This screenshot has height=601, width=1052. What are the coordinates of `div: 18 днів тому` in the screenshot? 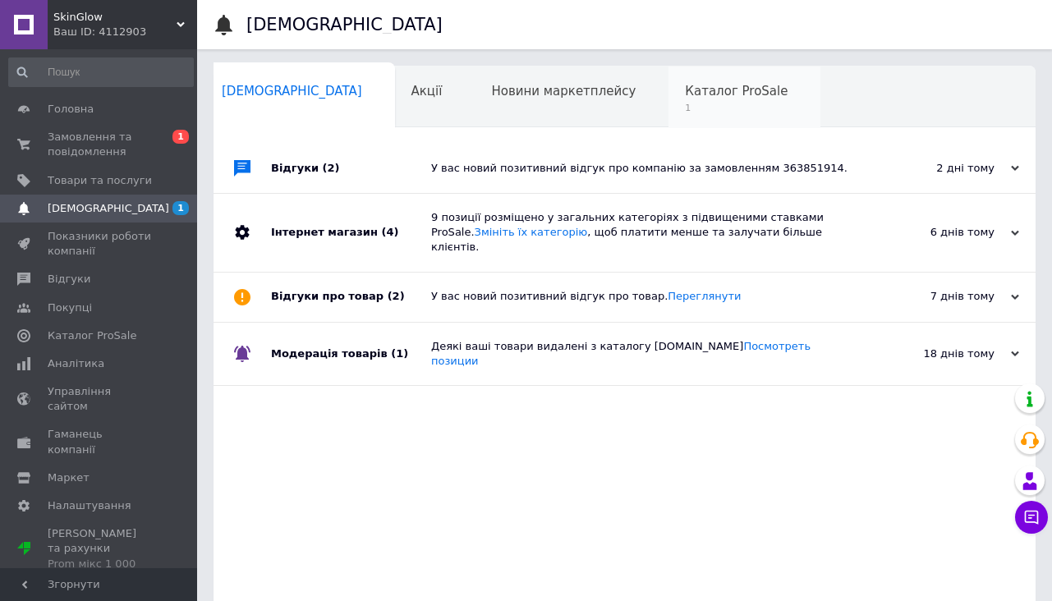 It's located at (937, 354).